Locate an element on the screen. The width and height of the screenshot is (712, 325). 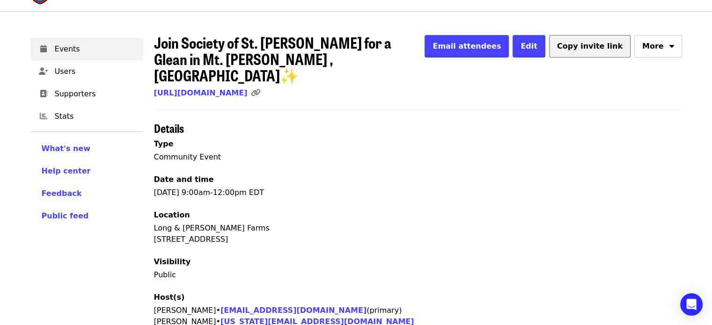
button: More is located at coordinates (658, 46).